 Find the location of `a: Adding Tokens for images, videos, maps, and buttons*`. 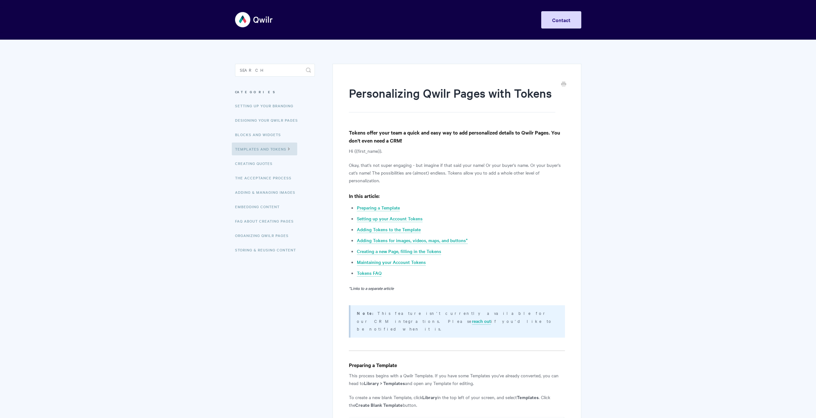

a: Adding Tokens for images, videos, maps, and buttons* is located at coordinates (412, 241).